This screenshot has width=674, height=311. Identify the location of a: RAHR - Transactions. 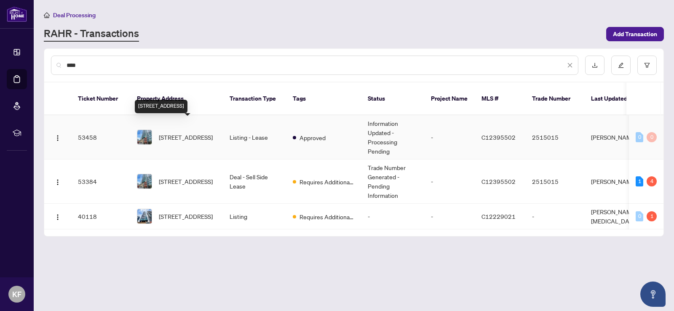
(91, 34).